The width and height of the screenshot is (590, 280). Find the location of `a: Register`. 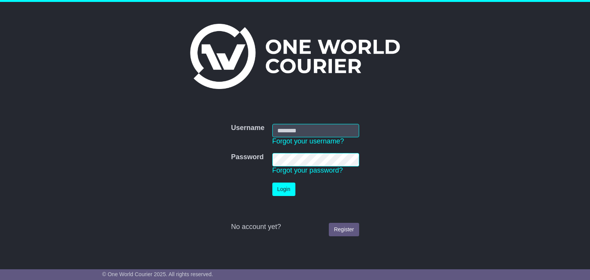

a: Register is located at coordinates (344, 230).